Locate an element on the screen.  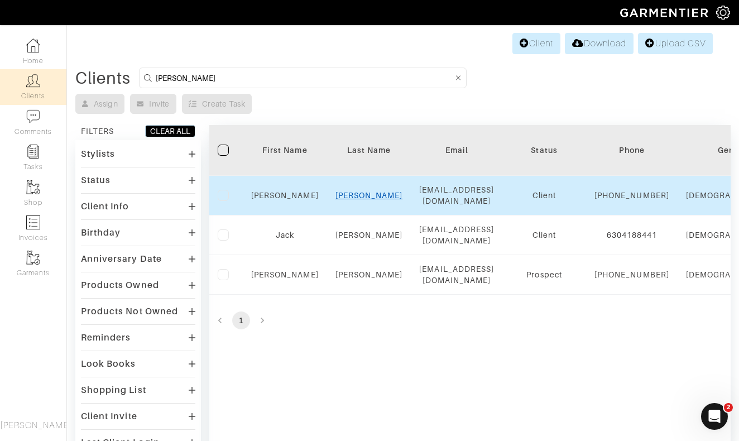
div: Look Books is located at coordinates (108, 364).